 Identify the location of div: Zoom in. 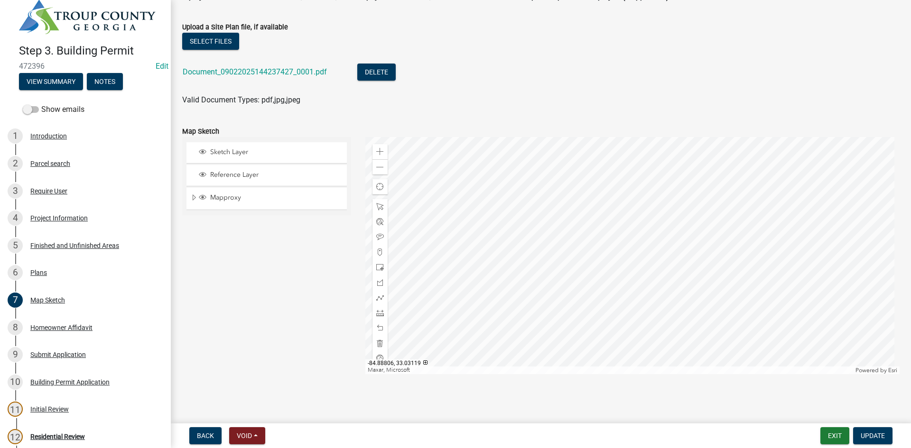
(380, 152).